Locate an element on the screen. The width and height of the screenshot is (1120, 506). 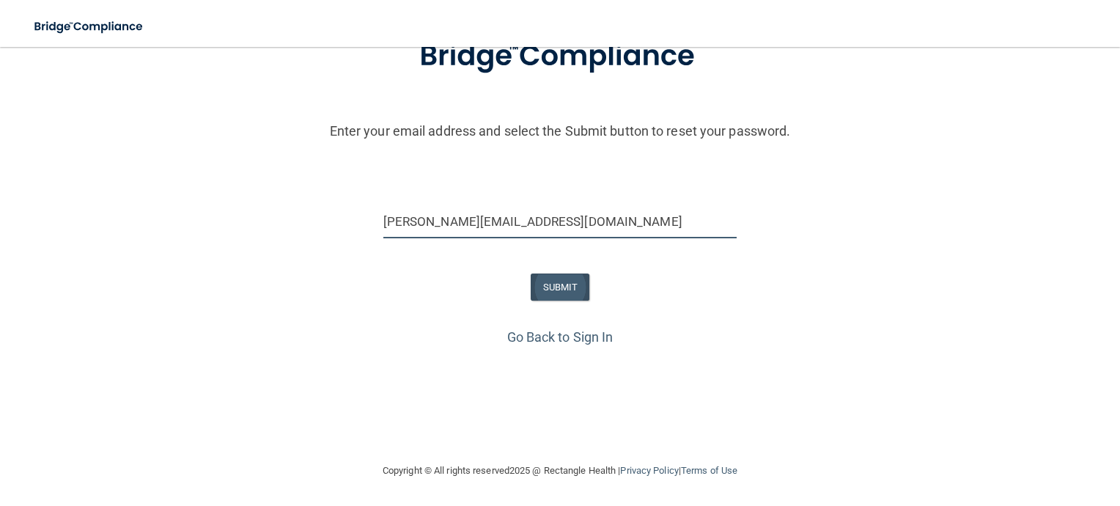
a: Go Back to Sign In is located at coordinates (560, 336).